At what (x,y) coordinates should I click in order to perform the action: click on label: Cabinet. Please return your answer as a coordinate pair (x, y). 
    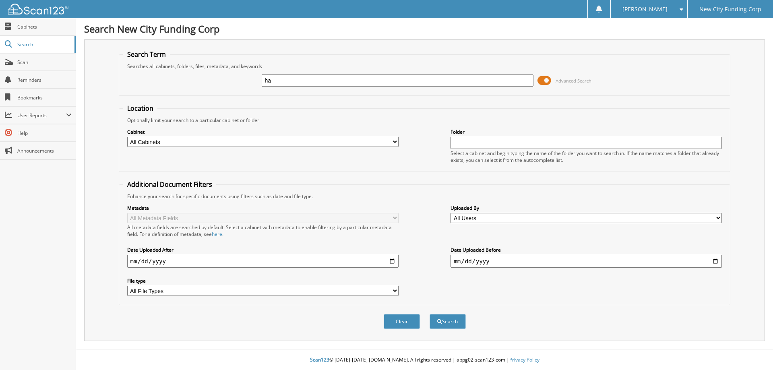
    Looking at the image, I should click on (263, 132).